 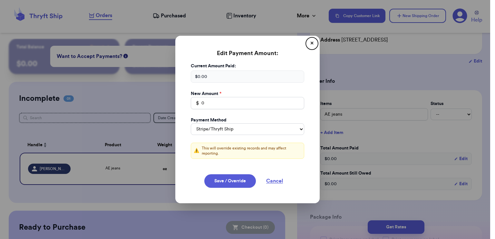 I want to click on input: 0.00, so click(x=248, y=103).